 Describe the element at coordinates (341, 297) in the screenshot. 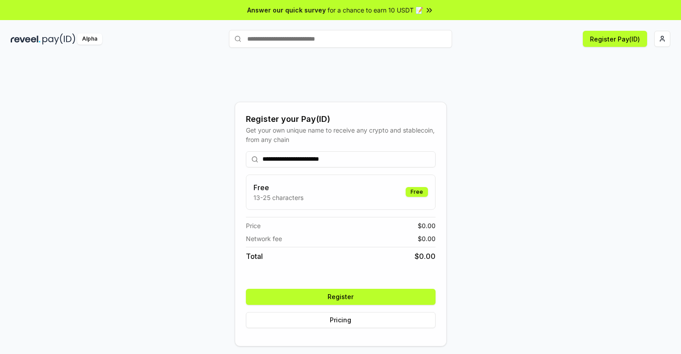

I see `button: Register` at that location.